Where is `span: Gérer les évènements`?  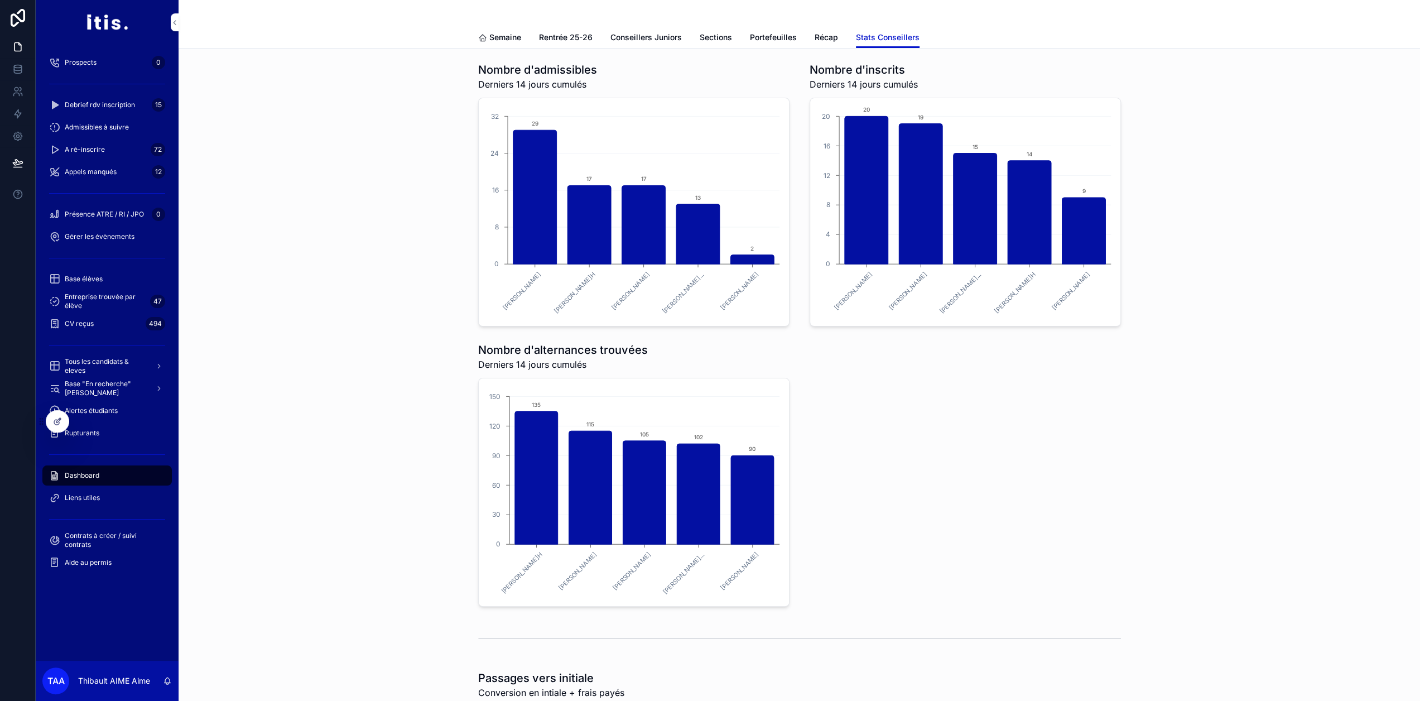 span: Gérer les évènements is located at coordinates (99, 237).